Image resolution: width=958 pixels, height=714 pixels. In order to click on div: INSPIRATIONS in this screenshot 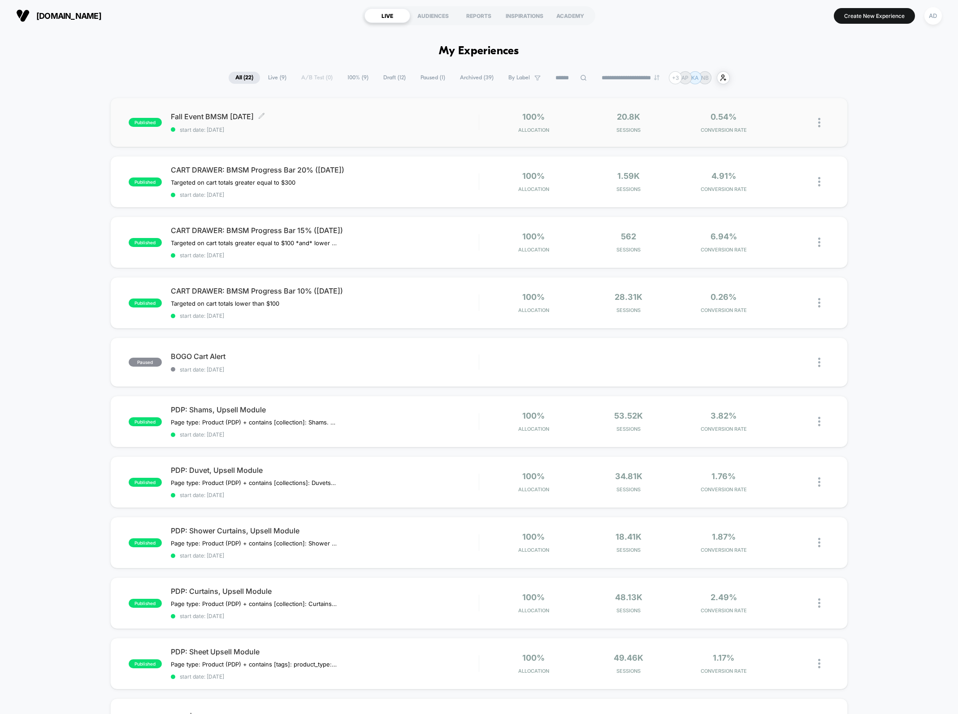, I will do `click(525, 16)`.